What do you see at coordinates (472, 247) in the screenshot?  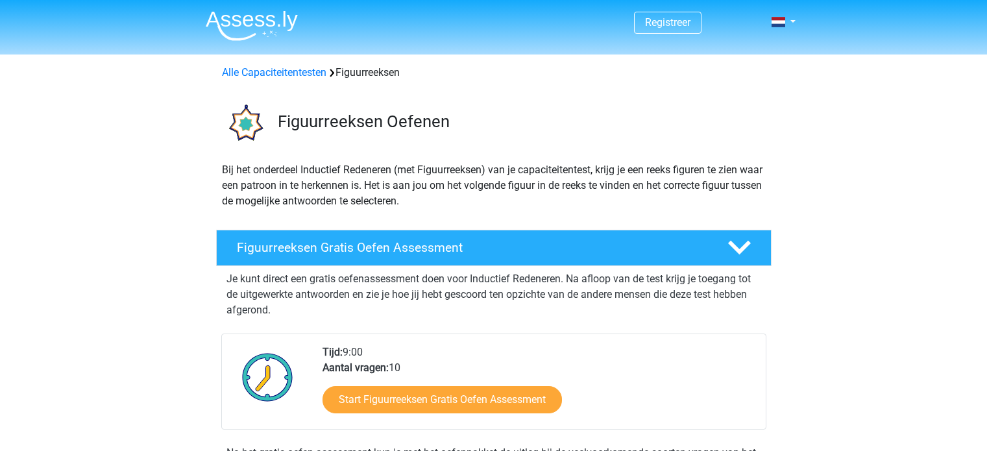 I see `h4: Figuurreeksen Gratis Oefen Assessment` at bounding box center [472, 247].